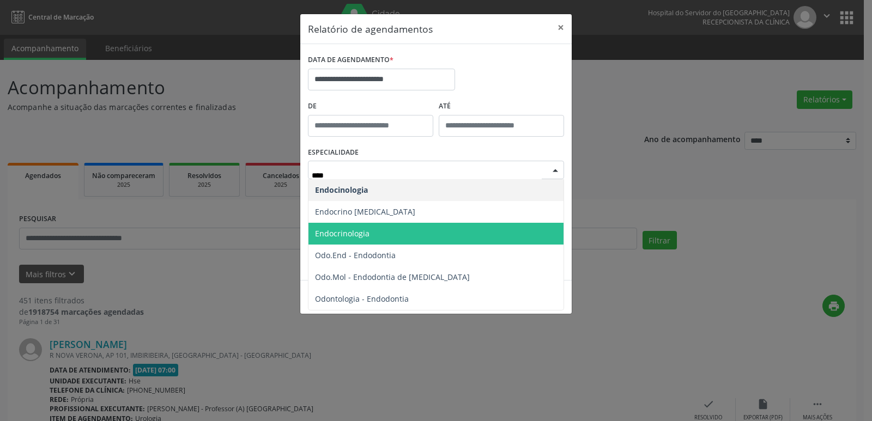  Describe the element at coordinates (341, 190) in the screenshot. I see `span: Endocinologia` at that location.